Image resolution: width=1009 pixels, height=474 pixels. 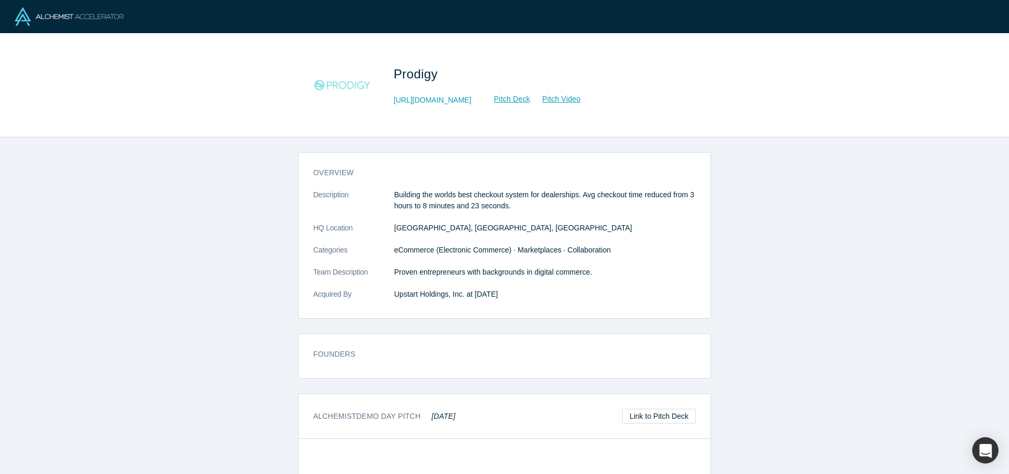 I want to click on a: Link to Pitch Deck, so click(x=659, y=416).